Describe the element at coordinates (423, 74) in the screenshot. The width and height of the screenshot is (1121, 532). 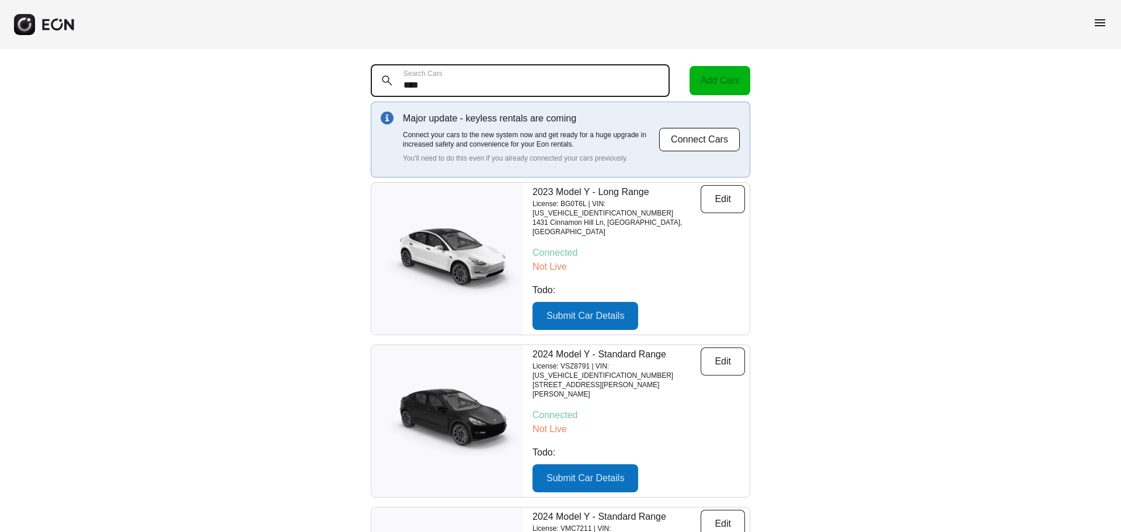
I see `label: Search Cars` at that location.